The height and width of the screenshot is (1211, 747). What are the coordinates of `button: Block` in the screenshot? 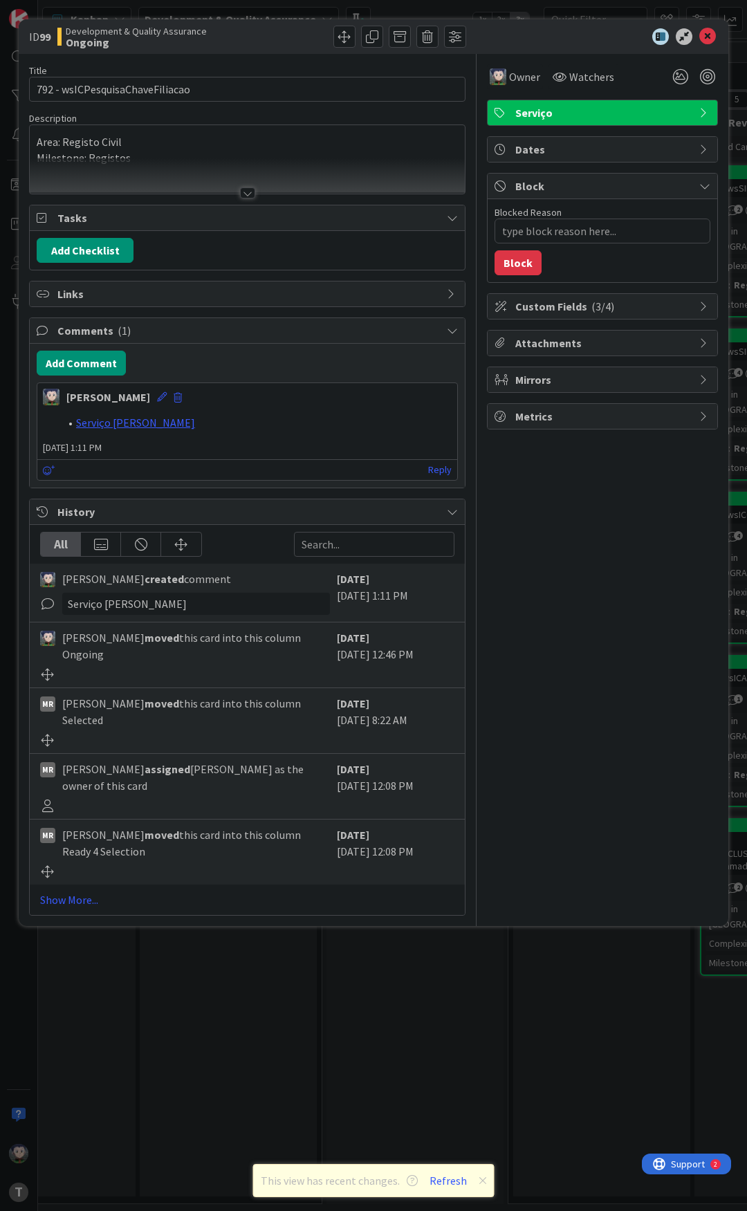 It's located at (518, 263).